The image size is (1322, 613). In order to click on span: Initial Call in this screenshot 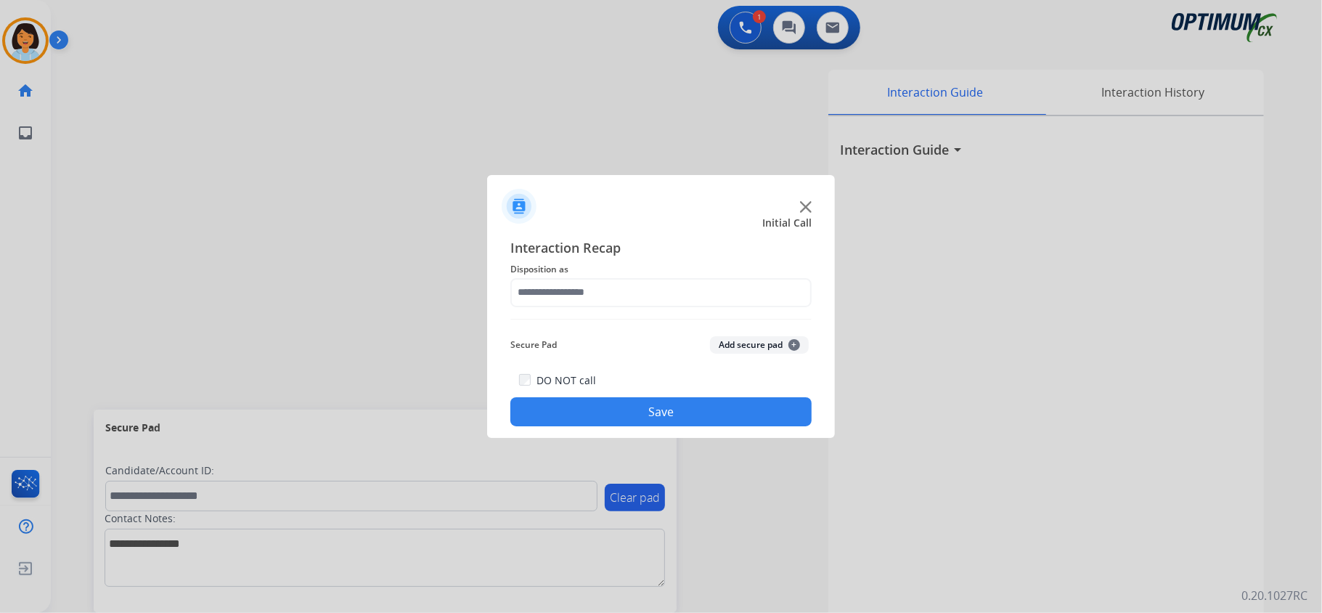, I will do `click(787, 223)`.